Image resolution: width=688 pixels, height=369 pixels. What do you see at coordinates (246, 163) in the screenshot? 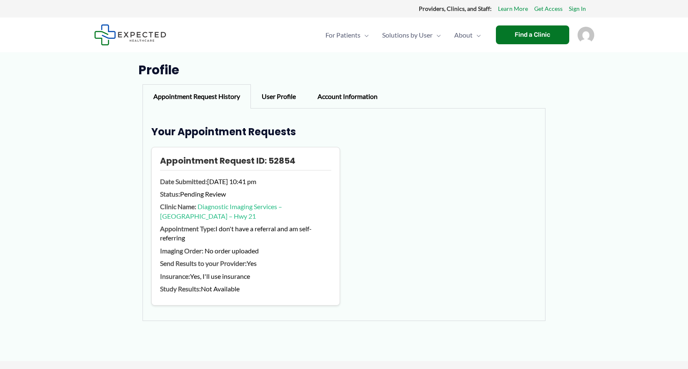
I see `h4: Appointment Request ID: 52854` at bounding box center [246, 163].